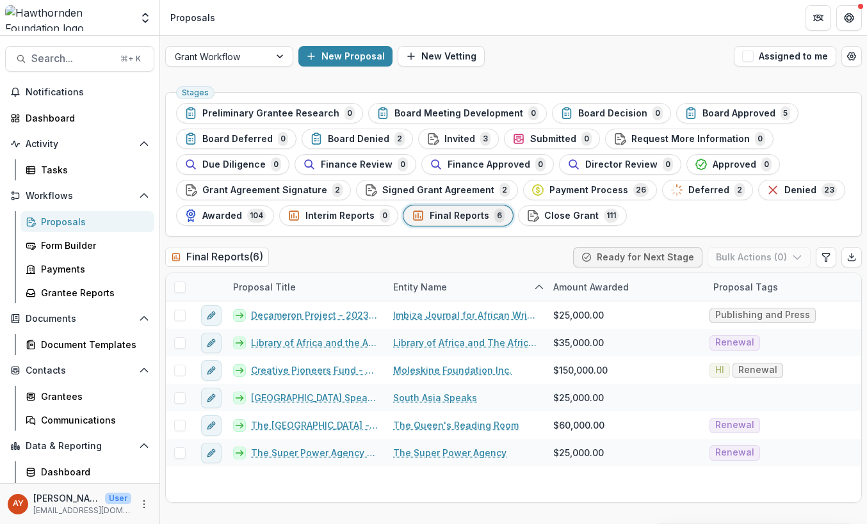 Image resolution: width=867 pixels, height=524 pixels. What do you see at coordinates (92, 170) in the screenshot?
I see `div: Tasks` at bounding box center [92, 170].